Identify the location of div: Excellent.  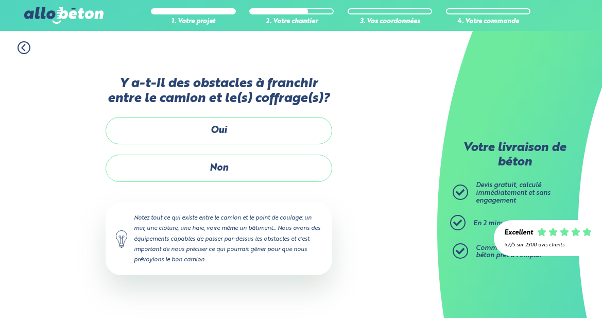
(519, 233).